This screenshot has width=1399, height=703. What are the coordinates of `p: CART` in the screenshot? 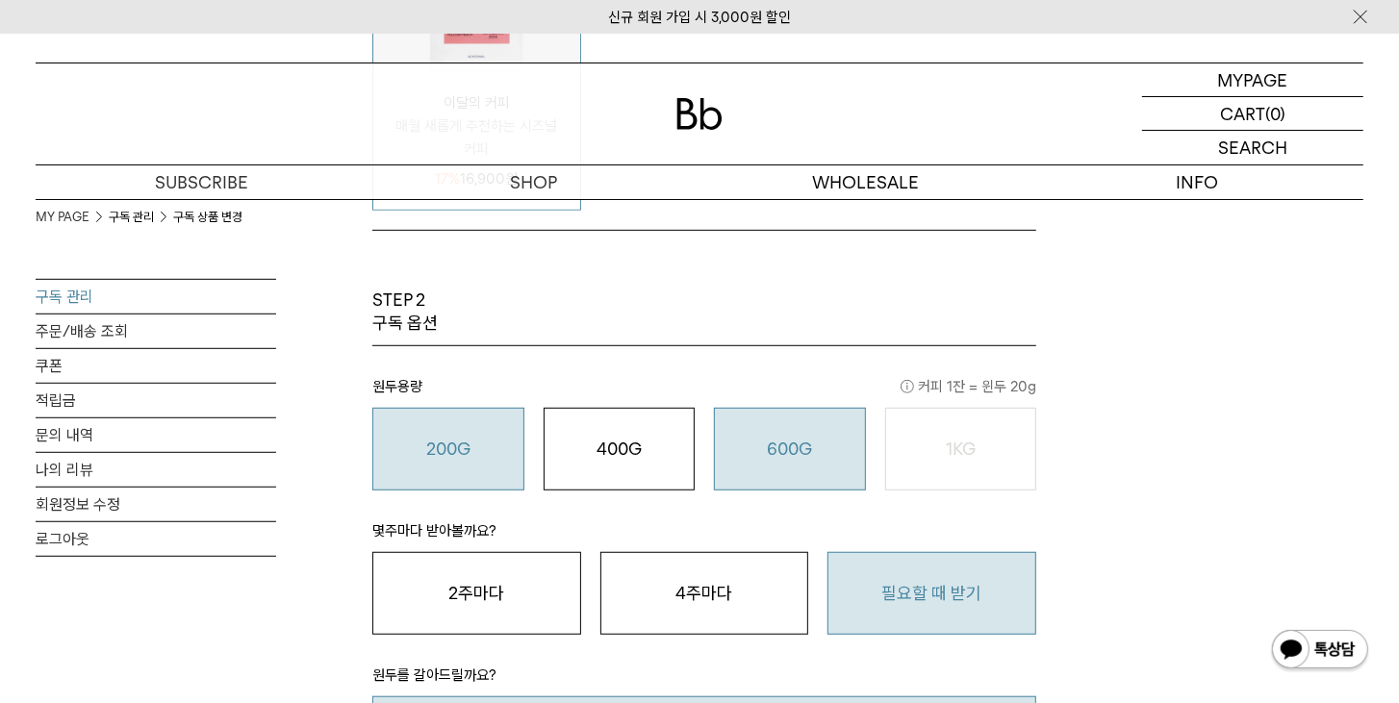 It's located at (1242, 114).